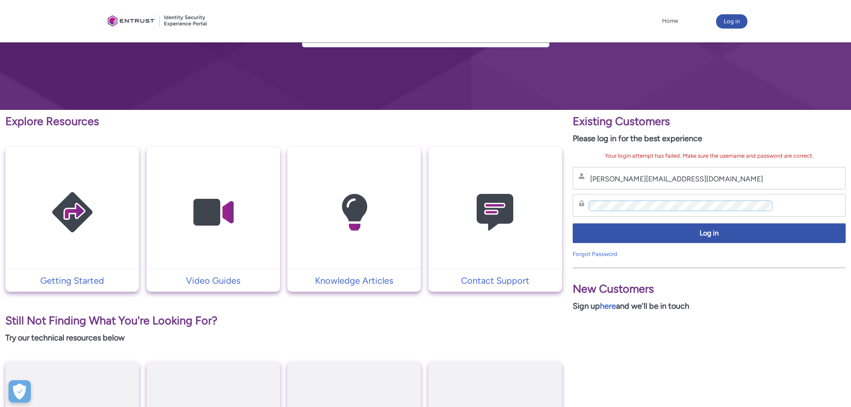  I want to click on img: Getting Started, so click(72, 212).